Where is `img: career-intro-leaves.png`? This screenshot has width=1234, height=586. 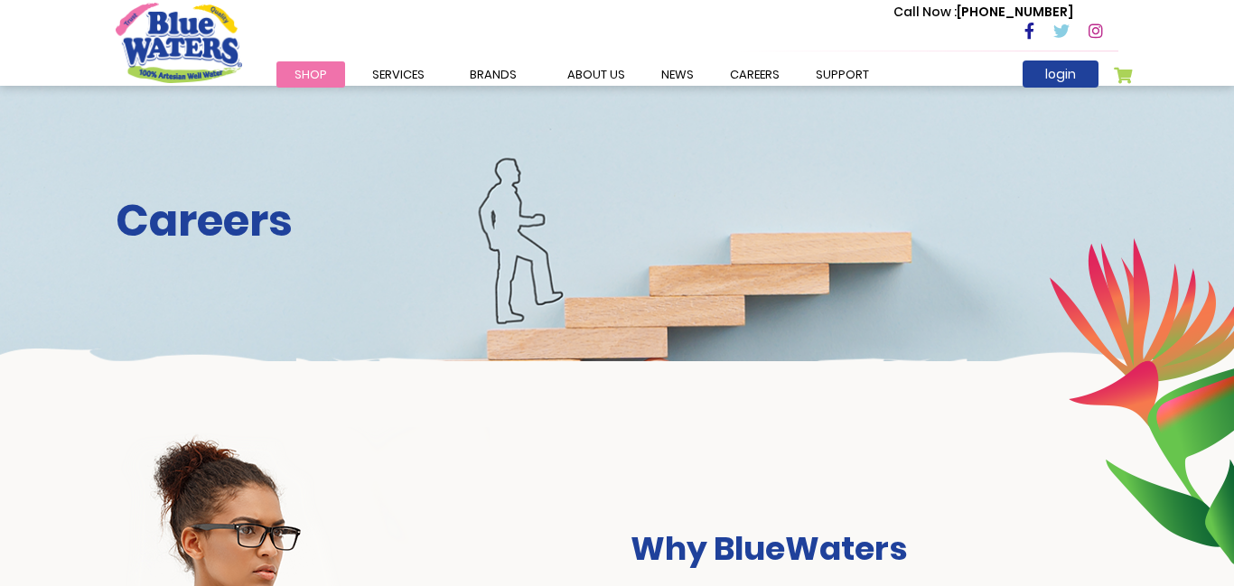 img: career-intro-leaves.png is located at coordinates (1141, 401).